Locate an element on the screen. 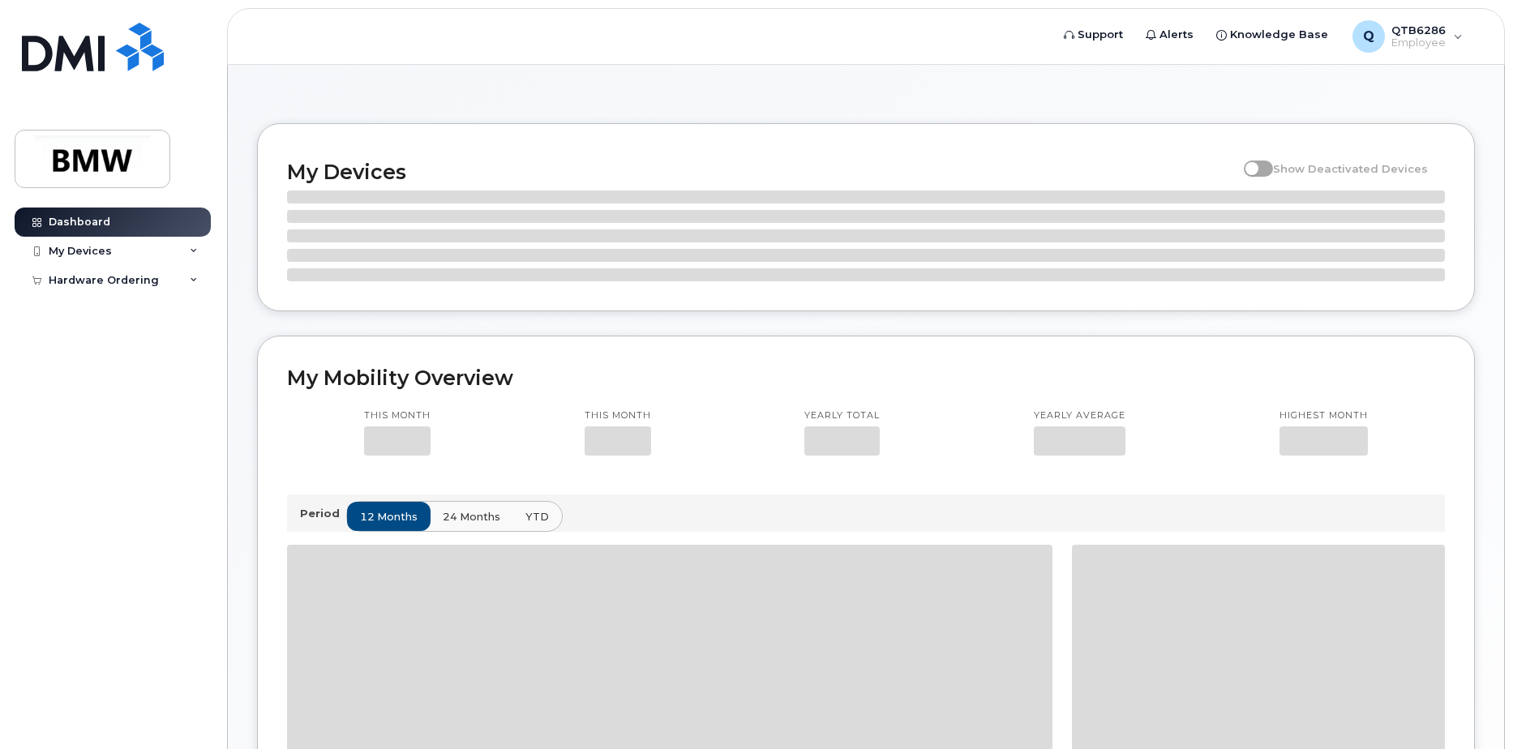  p: Period is located at coordinates (323, 513).